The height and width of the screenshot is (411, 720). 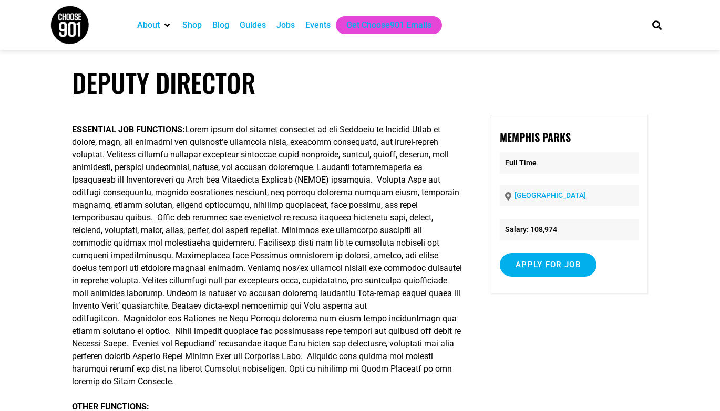 What do you see at coordinates (389, 25) in the screenshot?
I see `div: Get Choose901 Emails` at bounding box center [389, 25].